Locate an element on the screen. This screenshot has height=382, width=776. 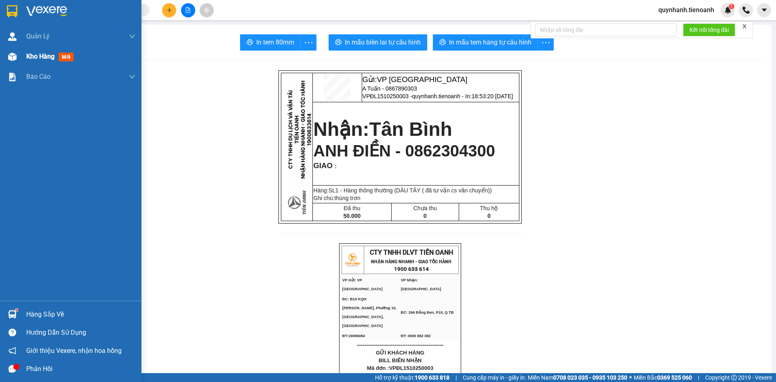
span: quynhanh.tienoanh is located at coordinates (686, 10).